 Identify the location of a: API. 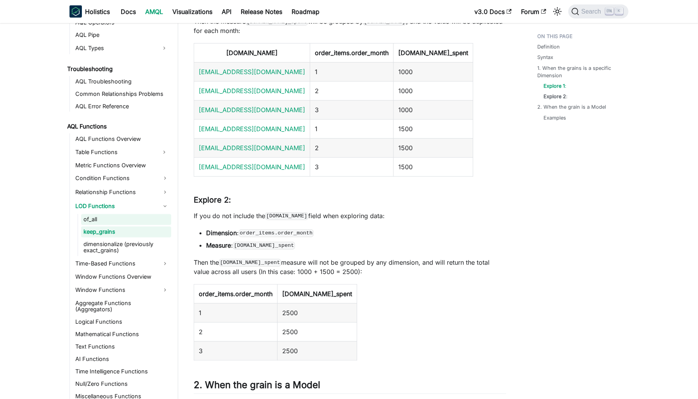
(226, 12).